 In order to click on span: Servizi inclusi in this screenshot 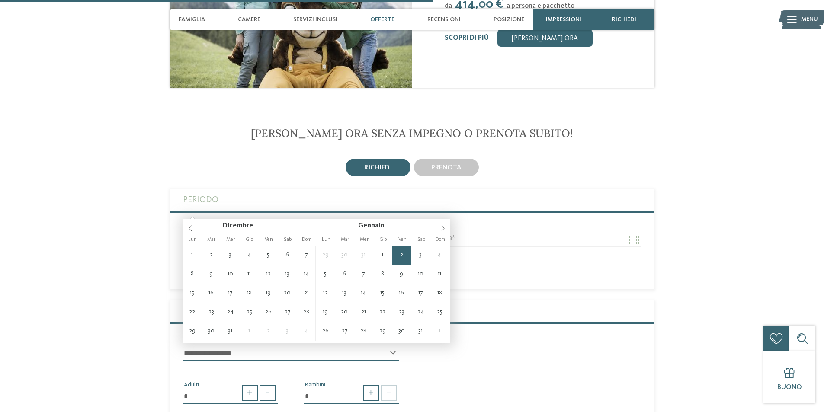, I will do `click(316, 19)`.